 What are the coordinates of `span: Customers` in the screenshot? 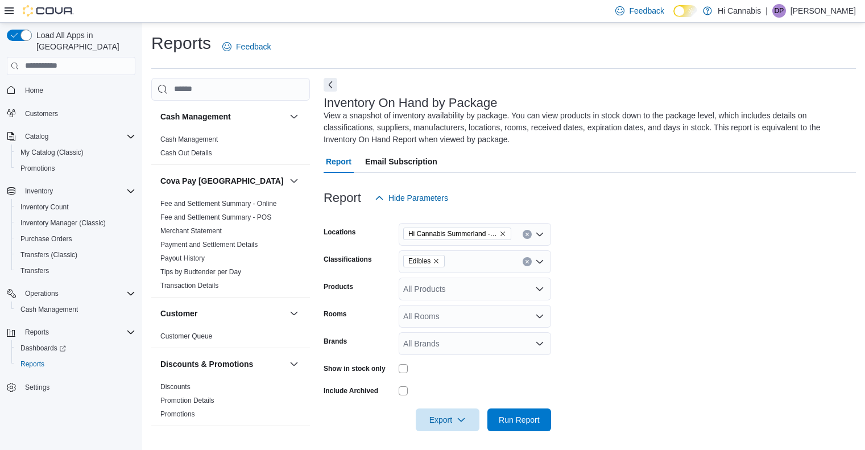 It's located at (42, 114).